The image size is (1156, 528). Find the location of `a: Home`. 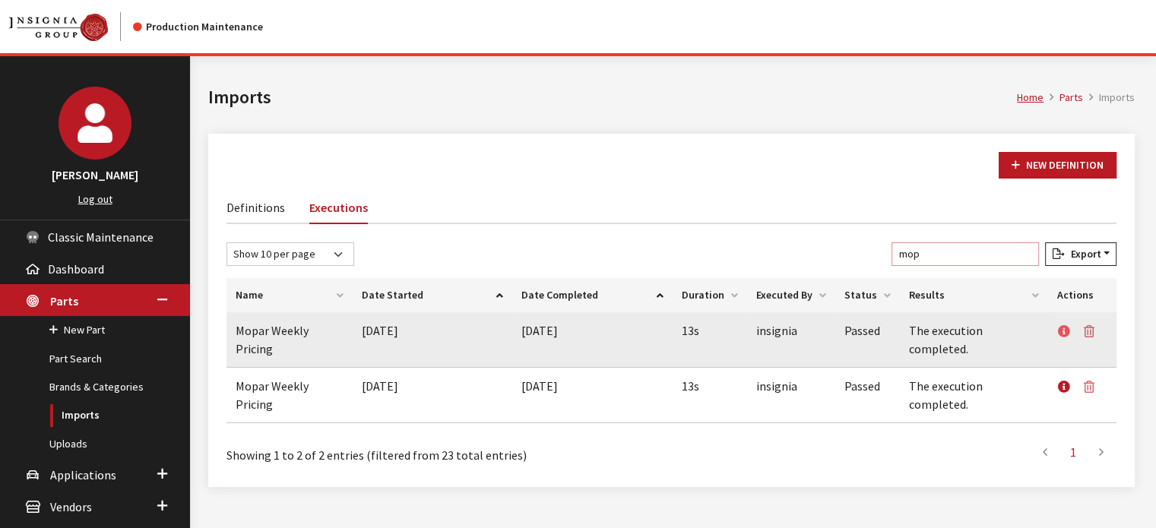

a: Home is located at coordinates (1030, 97).